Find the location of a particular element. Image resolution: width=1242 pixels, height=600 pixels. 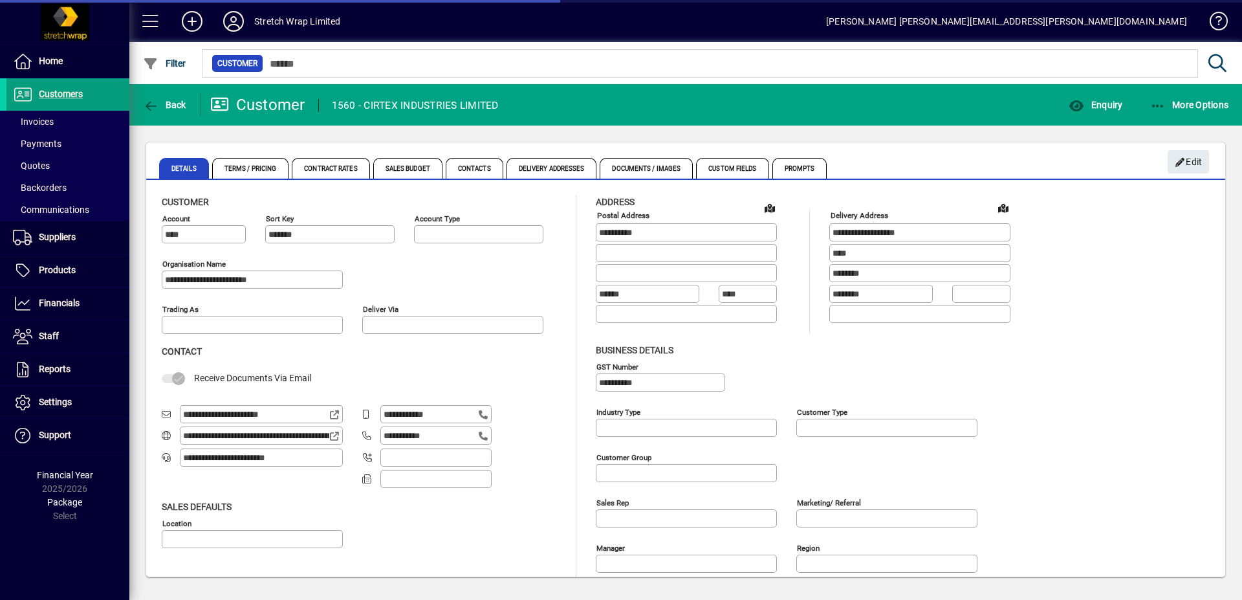

span: Address is located at coordinates (615, 202).